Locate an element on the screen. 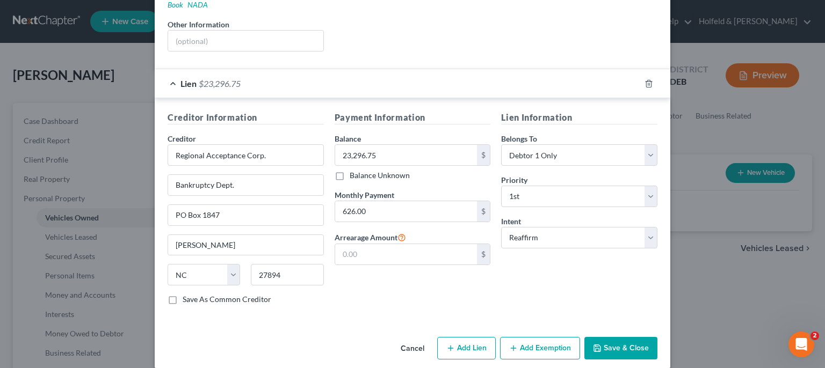 The width and height of the screenshot is (825, 368). button: Add Exemption is located at coordinates (540, 349).